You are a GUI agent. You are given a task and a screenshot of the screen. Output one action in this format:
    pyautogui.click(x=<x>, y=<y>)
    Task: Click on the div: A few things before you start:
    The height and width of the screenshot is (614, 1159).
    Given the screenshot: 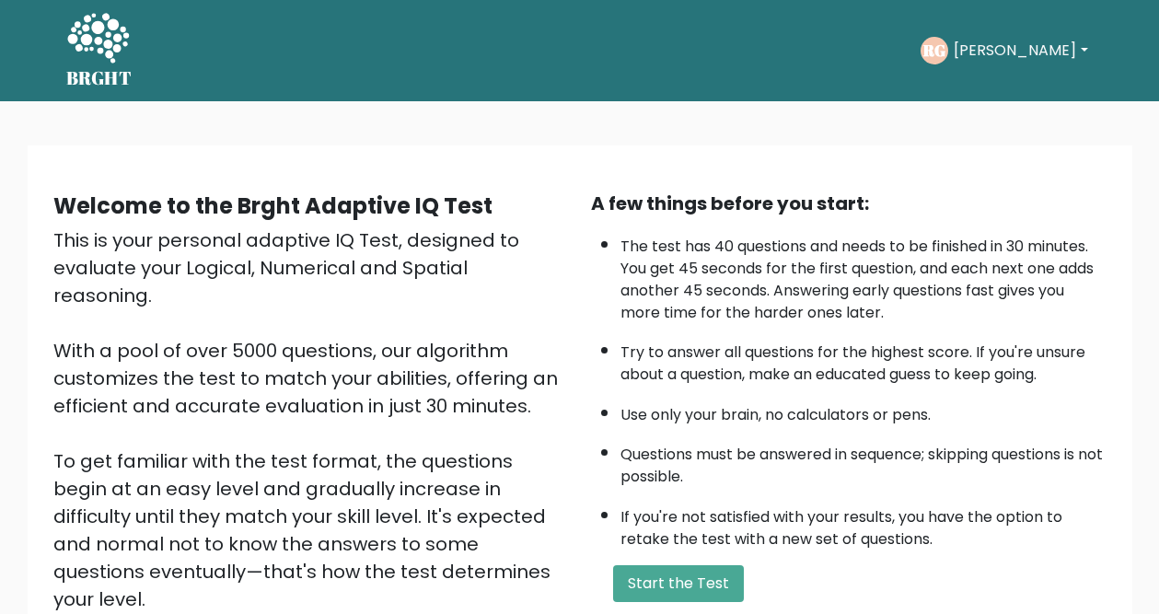 What is the action you would take?
    pyautogui.click(x=849, y=203)
    